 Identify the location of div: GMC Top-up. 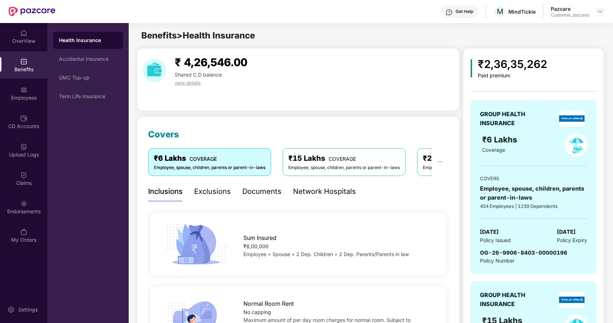
(88, 78).